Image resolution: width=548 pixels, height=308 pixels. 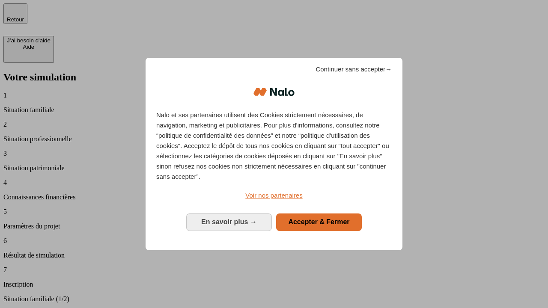 What do you see at coordinates (354, 69) in the screenshot?
I see `span: Continuer sans accepter→` at bounding box center [354, 69].